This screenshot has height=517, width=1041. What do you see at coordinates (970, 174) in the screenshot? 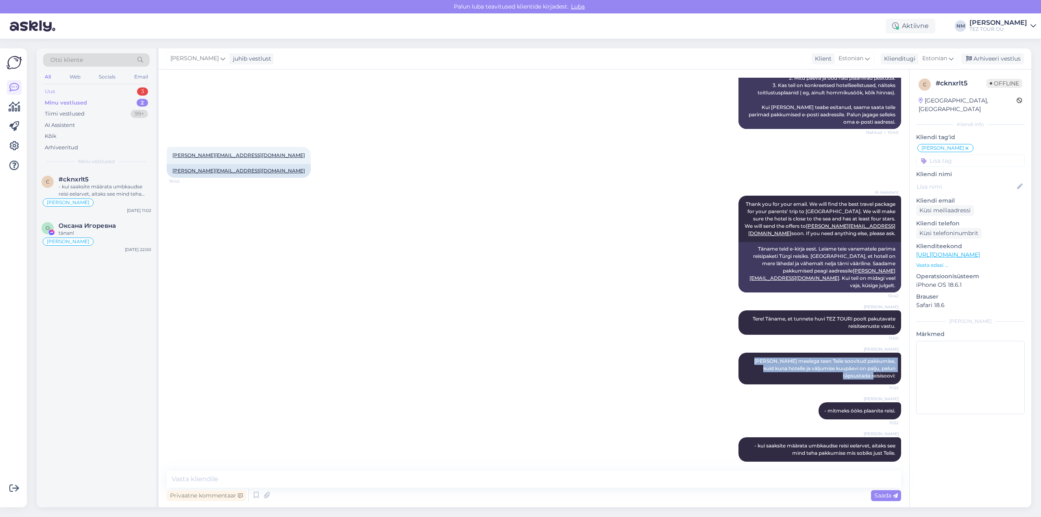
I see `p: Kliendi nimi` at bounding box center [970, 174].